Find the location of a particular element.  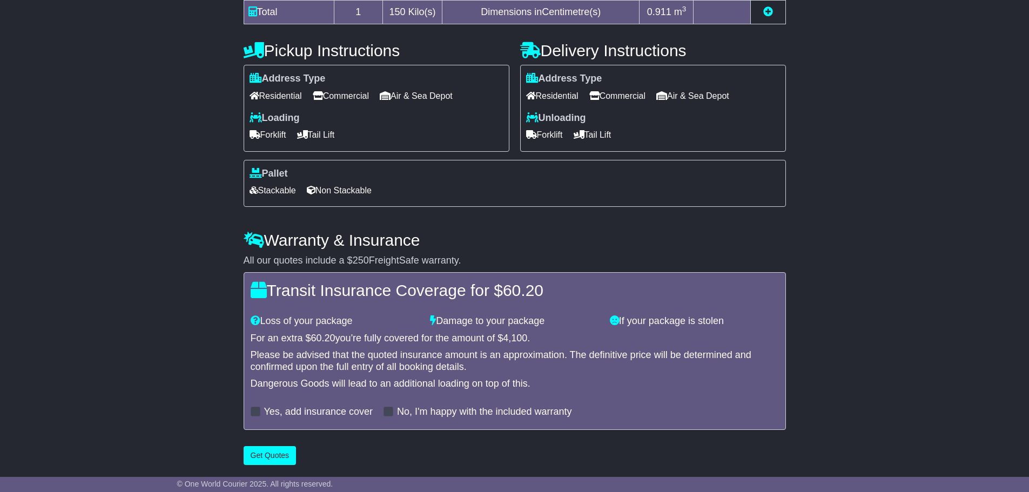

span: © One World Courier 2025. All rights reserved. is located at coordinates (255, 484).